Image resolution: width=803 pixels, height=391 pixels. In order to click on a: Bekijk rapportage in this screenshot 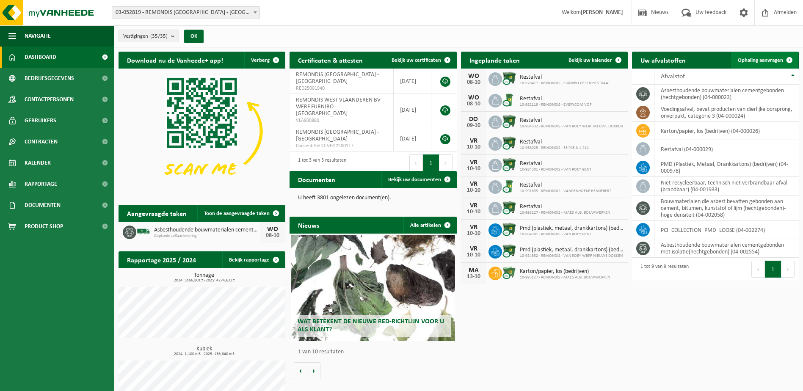, I will do `click(253, 260)`.